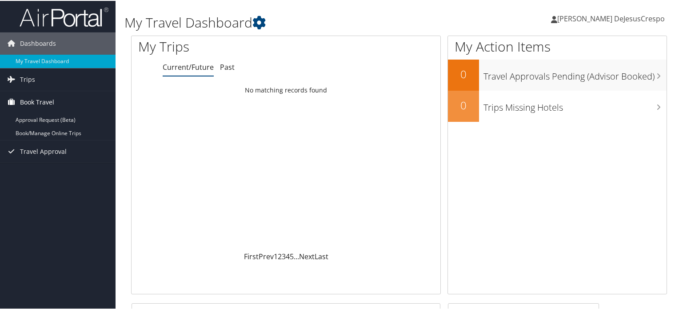  Describe the element at coordinates (227, 66) in the screenshot. I see `a: Past` at that location.